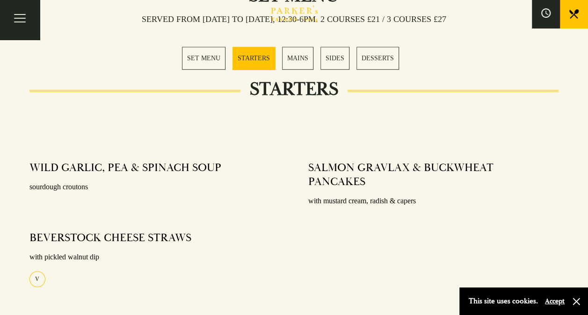 This screenshot has height=315, width=588. I want to click on h4: WILD GARLIC, PEA & SPINACH SOUP, so click(125, 168).